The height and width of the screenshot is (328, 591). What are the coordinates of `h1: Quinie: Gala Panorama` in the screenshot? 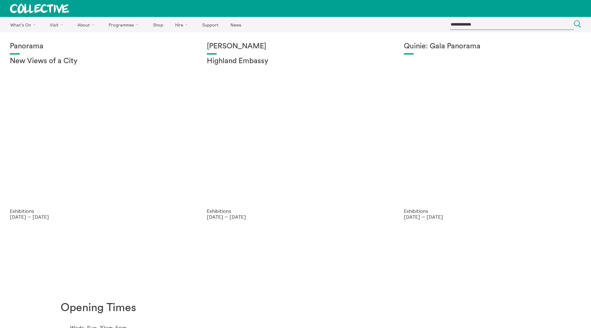 It's located at (492, 46).